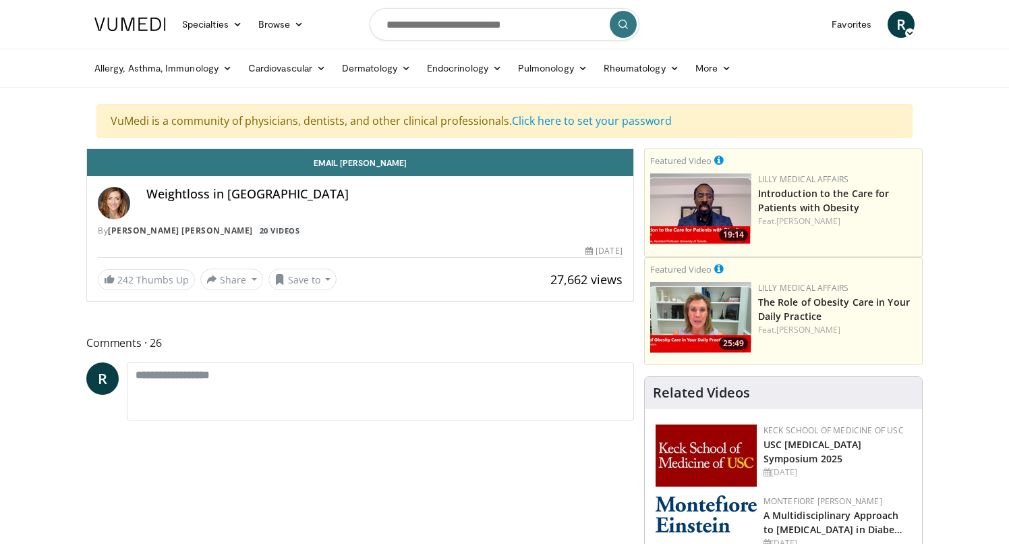 Image resolution: width=1009 pixels, height=544 pixels. What do you see at coordinates (464, 68) in the screenshot?
I see `a: Endocrinology` at bounding box center [464, 68].